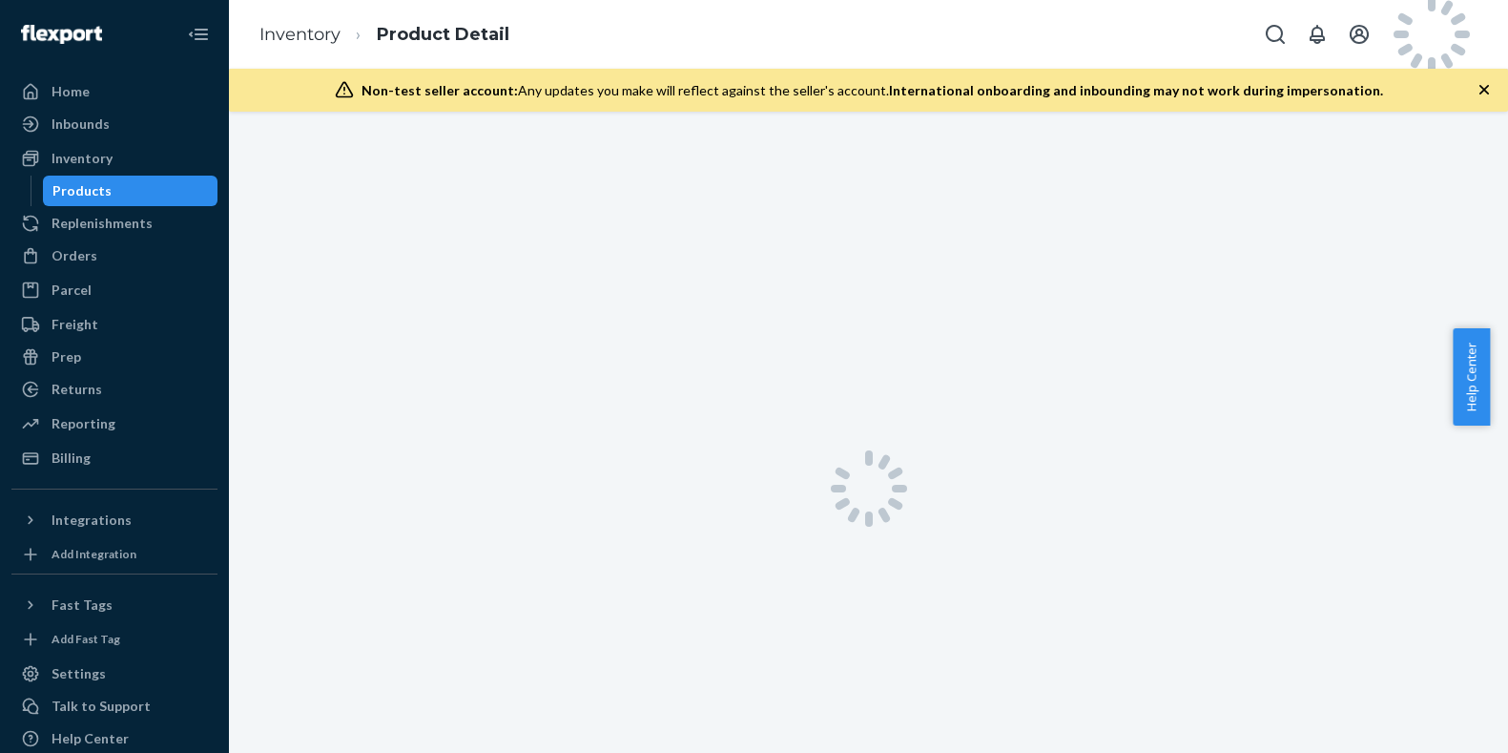 This screenshot has height=753, width=1508. Describe the element at coordinates (1136, 90) in the screenshot. I see `span: International onboarding and inbounding may not work during impersonation.` at that location.